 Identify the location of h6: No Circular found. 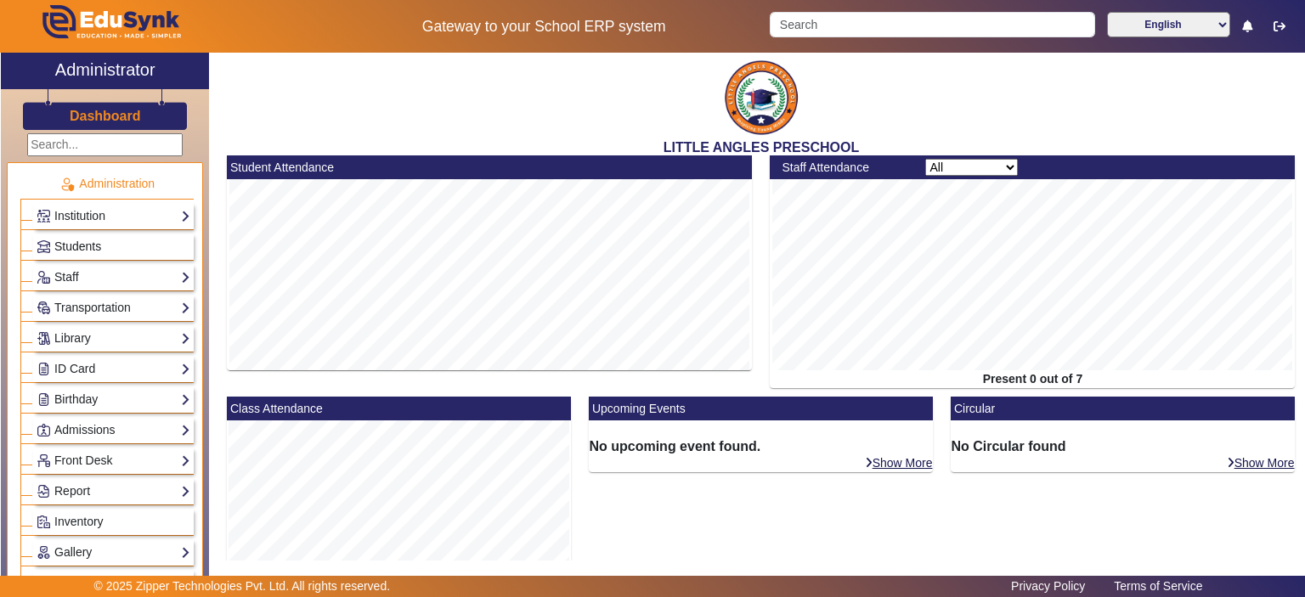
(1122, 446).